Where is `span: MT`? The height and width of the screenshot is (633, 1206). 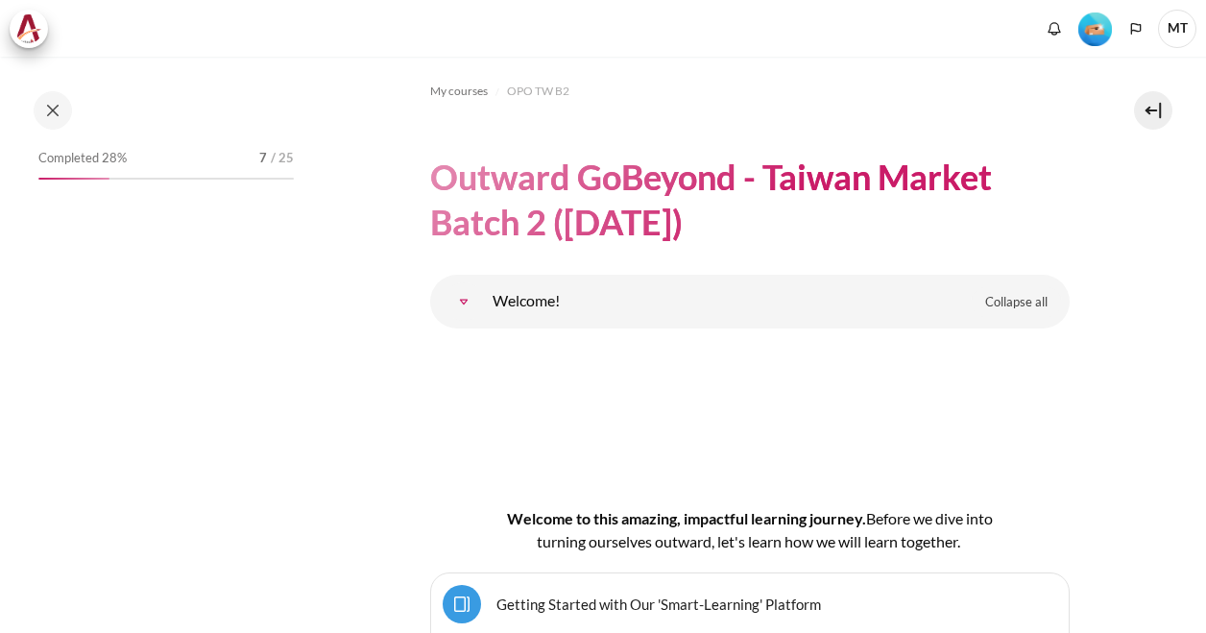 span: MT is located at coordinates (1177, 29).